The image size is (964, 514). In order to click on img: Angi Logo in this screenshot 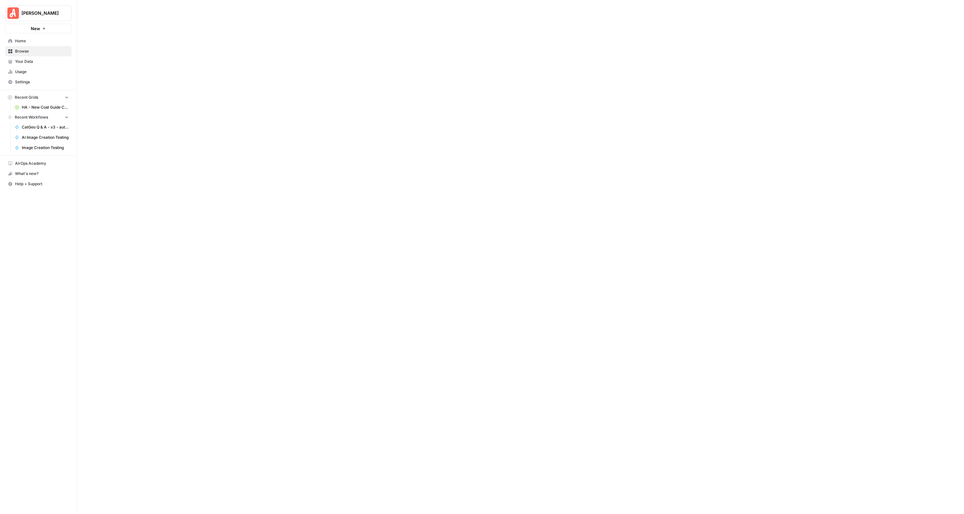, I will do `click(13, 13)`.